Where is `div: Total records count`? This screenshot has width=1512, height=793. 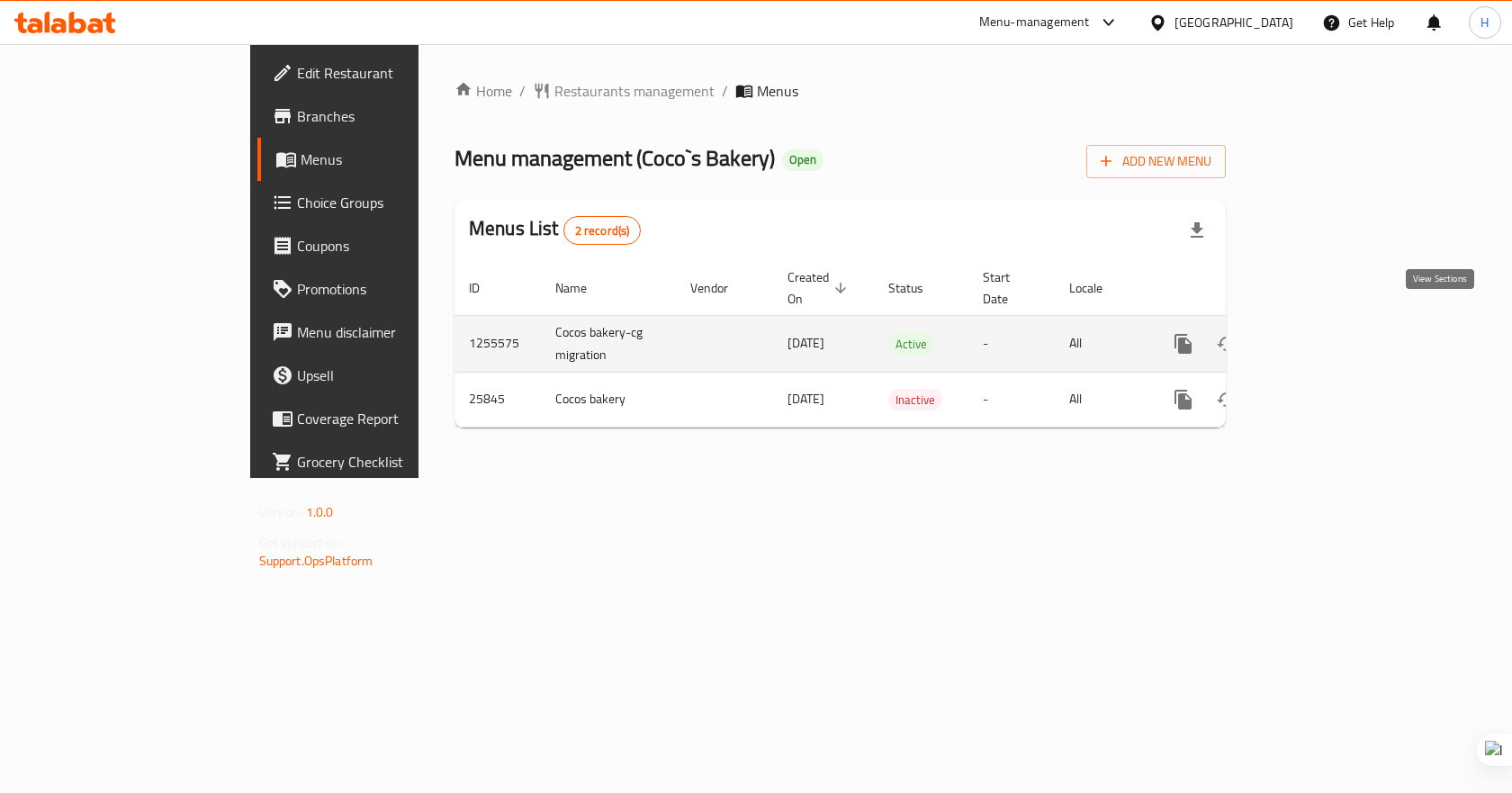 div: Total records count is located at coordinates (602, 231).